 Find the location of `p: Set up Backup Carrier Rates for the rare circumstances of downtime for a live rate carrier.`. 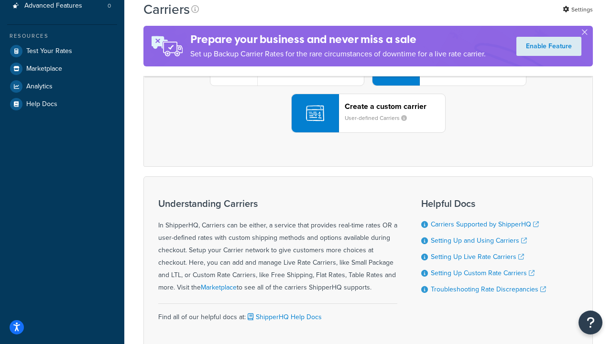

p: Set up Backup Carrier Rates for the rare circumstances of downtime for a live rate carrier. is located at coordinates (338, 54).